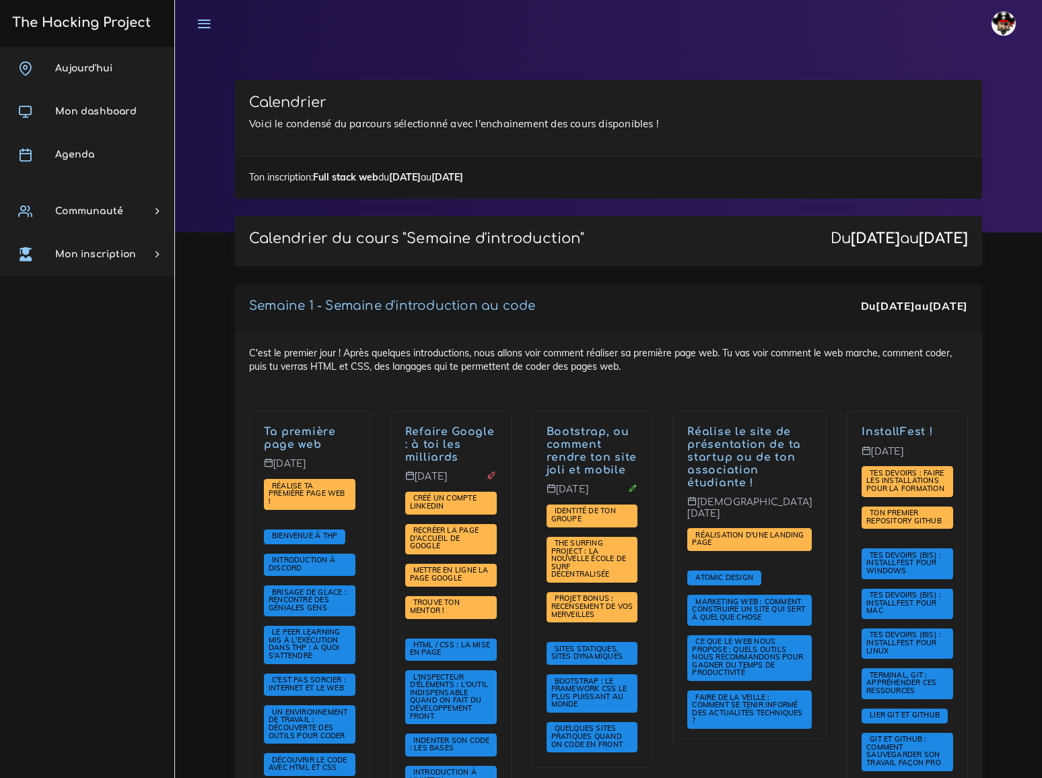 The image size is (1042, 778). Describe the element at coordinates (593, 693) in the screenshot. I see `span: Tu vas voir comment faire marcher Bootstrap, le framework CSS le plus populaire au monde qui te p...` at that location.